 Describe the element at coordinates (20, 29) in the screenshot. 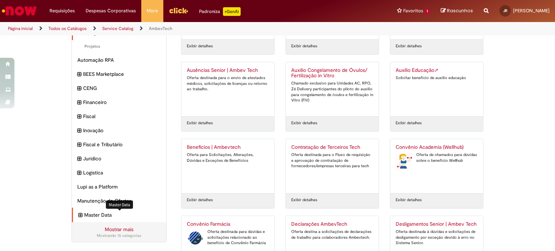

I see `a: Página inicial` at that location.